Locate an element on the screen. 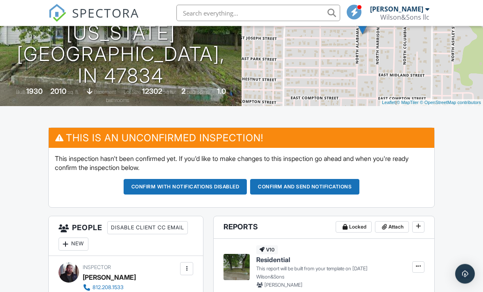 The width and height of the screenshot is (483, 292). div: 12302 is located at coordinates (152, 91).